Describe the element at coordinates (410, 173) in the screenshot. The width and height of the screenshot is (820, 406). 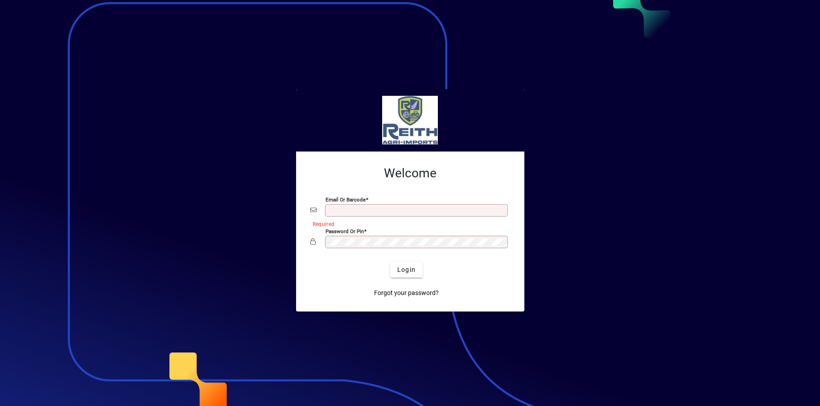
I see `h2: Welcome` at that location.